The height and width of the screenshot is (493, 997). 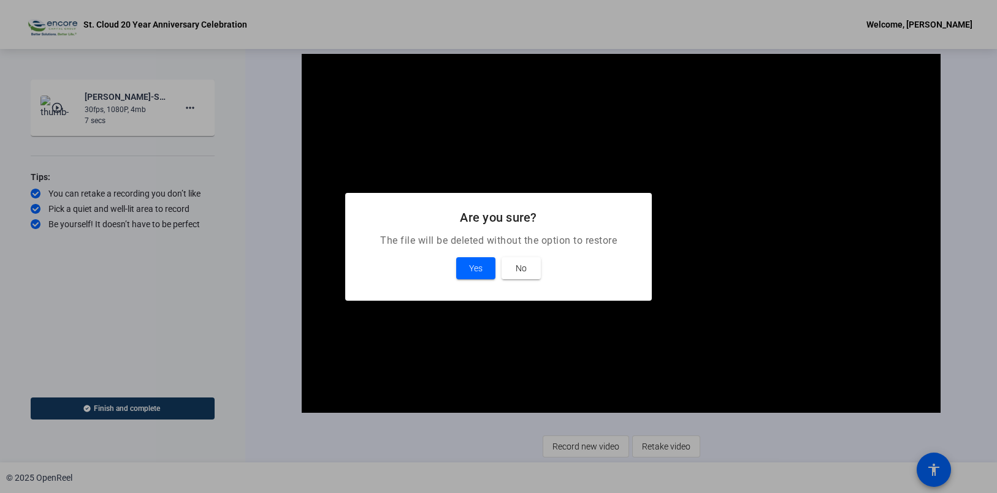 What do you see at coordinates (521, 268) in the screenshot?
I see `button: No` at bounding box center [521, 268].